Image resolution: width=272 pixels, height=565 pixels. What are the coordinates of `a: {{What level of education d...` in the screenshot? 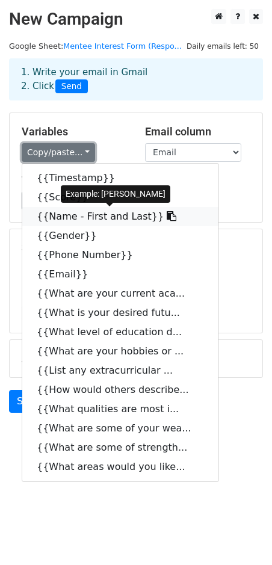 It's located at (120, 332).